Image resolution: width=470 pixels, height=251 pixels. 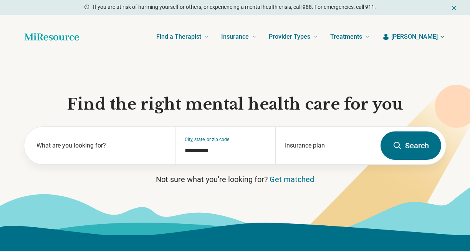 What do you see at coordinates (235, 37) in the screenshot?
I see `span: Insurance` at bounding box center [235, 37].